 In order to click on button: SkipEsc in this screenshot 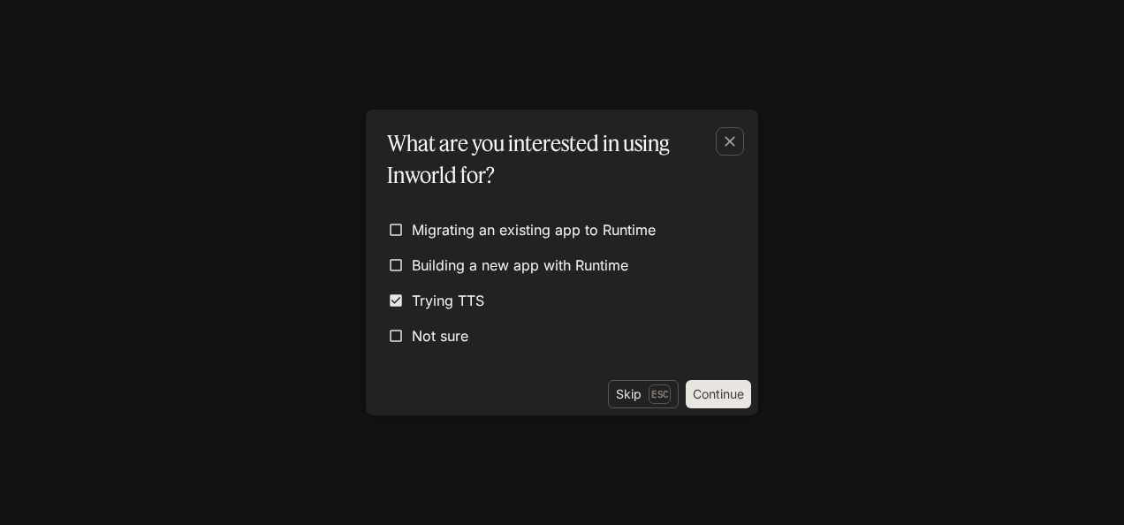, I will do `click(643, 394)`.